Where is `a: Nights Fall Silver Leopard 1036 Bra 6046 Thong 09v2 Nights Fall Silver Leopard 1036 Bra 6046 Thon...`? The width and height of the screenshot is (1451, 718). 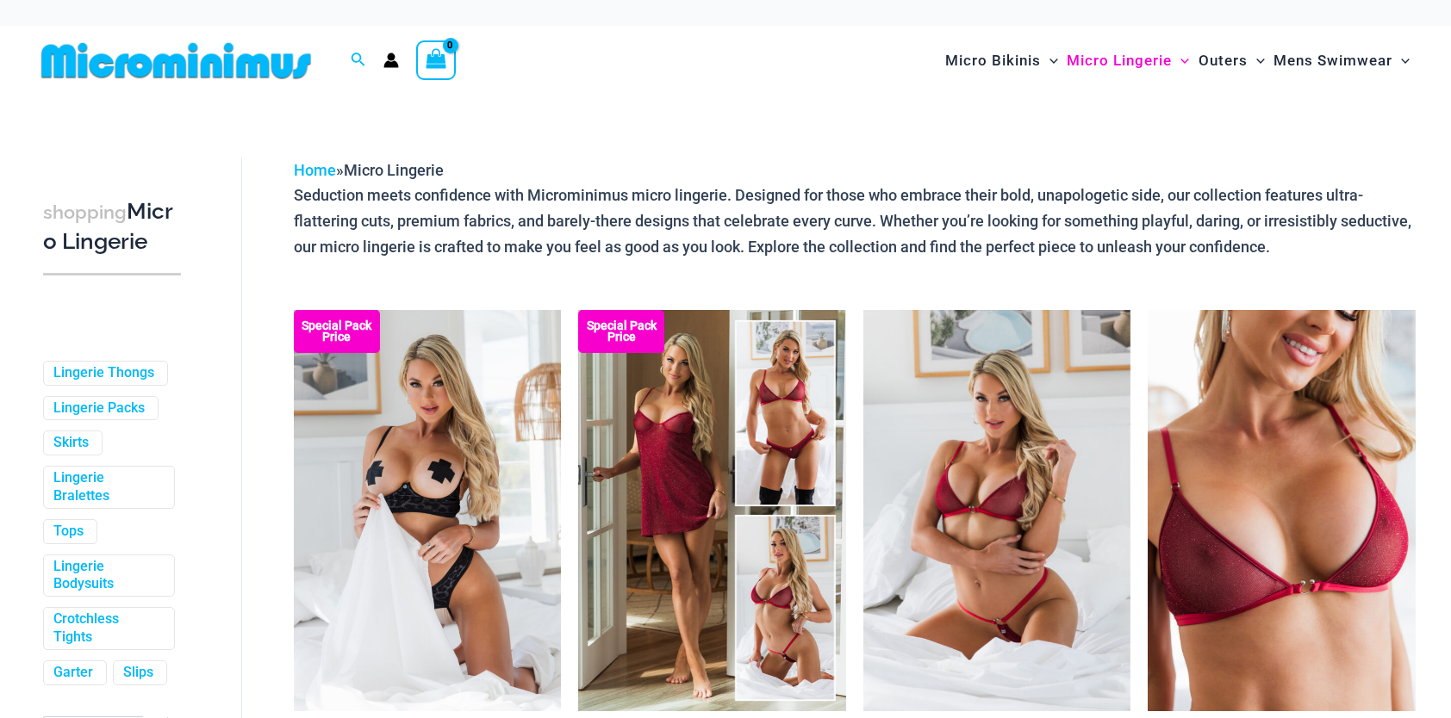 a: Nights Fall Silver Leopard 1036 Bra 6046 Thong 09v2 Nights Fall Silver Leopard 1036 Bra 6046 Thon... is located at coordinates (427, 511).